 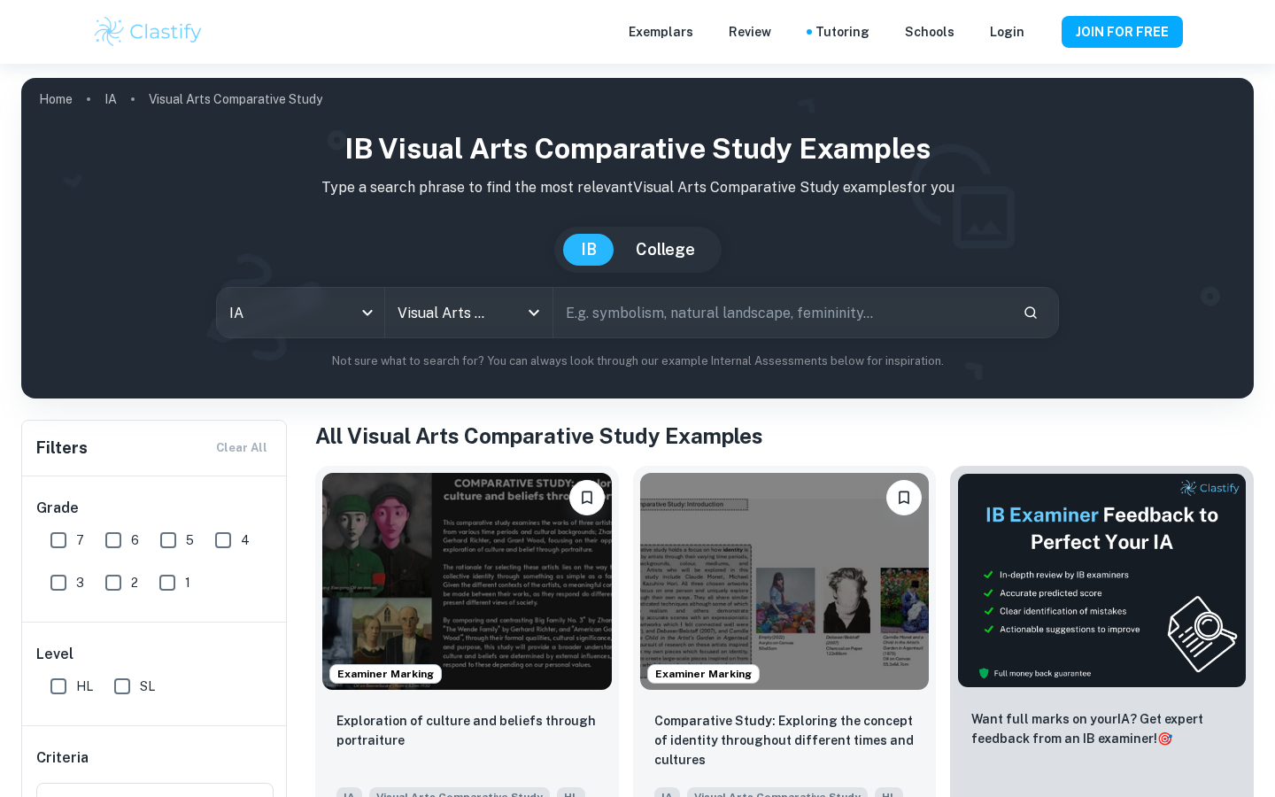 What do you see at coordinates (1102, 729) in the screenshot?
I see `p: Want full marks on your IA ? Get expert feedback from an IB examiner!` at bounding box center [1102, 729].